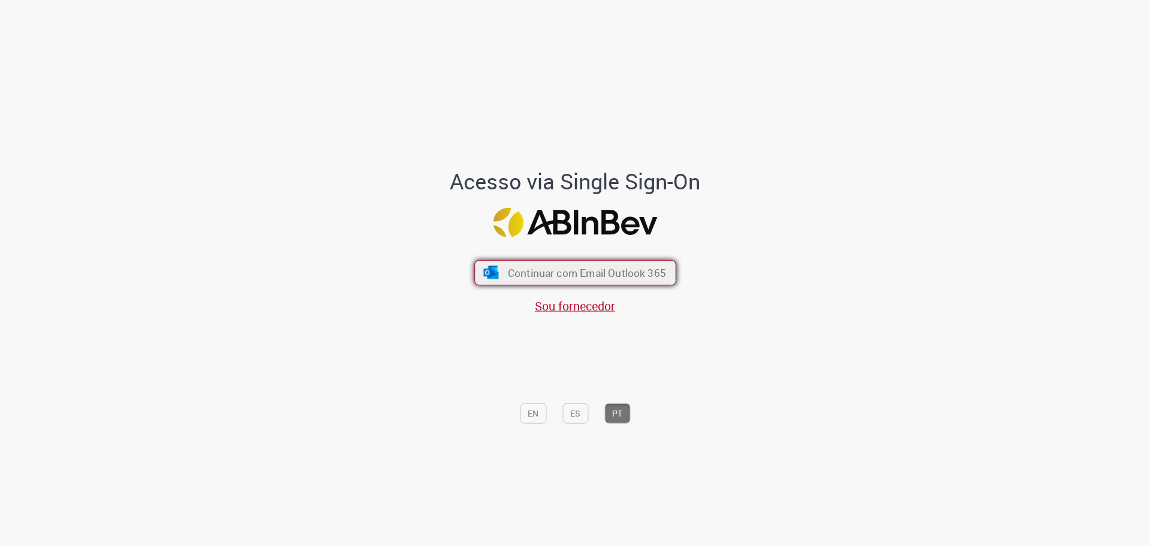 The width and height of the screenshot is (1150, 546). What do you see at coordinates (575, 306) in the screenshot?
I see `span: Sou fornecedor` at bounding box center [575, 306].